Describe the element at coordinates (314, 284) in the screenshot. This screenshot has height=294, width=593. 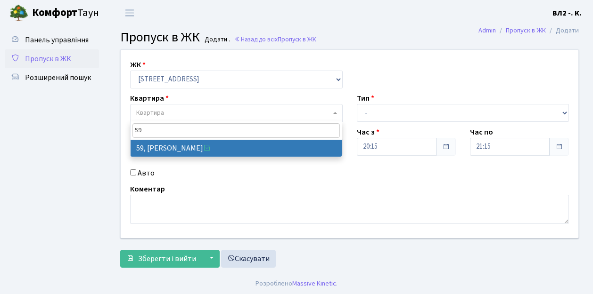
I see `a: Massive Kinetic` at that location.